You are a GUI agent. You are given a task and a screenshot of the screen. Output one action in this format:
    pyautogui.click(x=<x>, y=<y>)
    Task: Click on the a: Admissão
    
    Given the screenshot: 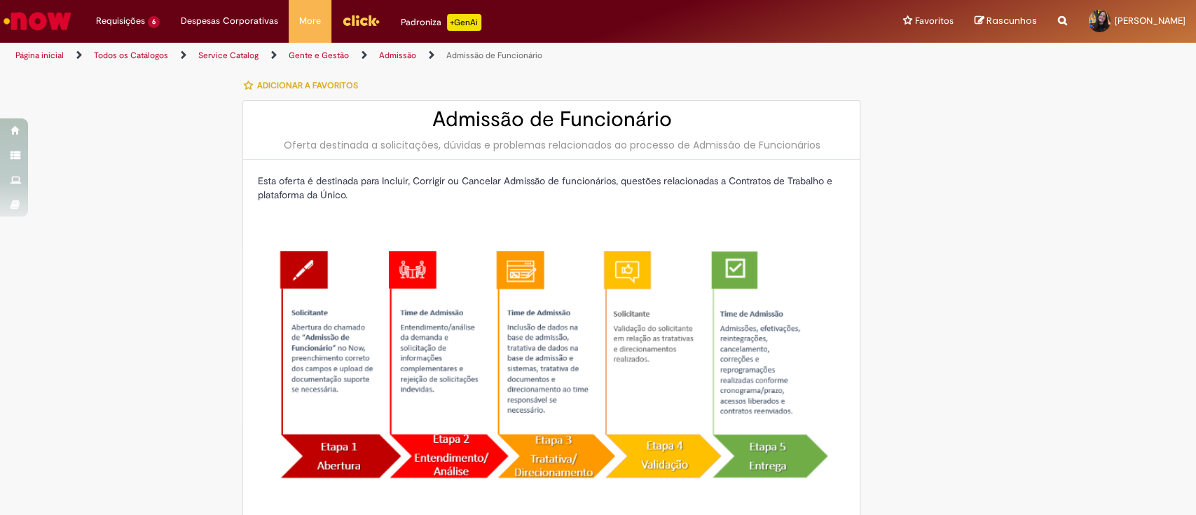 What is the action you would take?
    pyautogui.click(x=397, y=55)
    